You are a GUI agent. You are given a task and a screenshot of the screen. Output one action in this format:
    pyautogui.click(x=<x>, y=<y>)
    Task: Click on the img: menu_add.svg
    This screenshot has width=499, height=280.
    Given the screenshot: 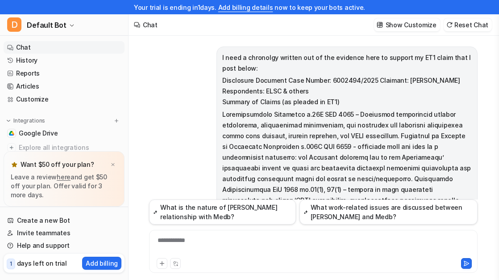 What is the action you would take?
    pyautogui.click(x=117, y=121)
    